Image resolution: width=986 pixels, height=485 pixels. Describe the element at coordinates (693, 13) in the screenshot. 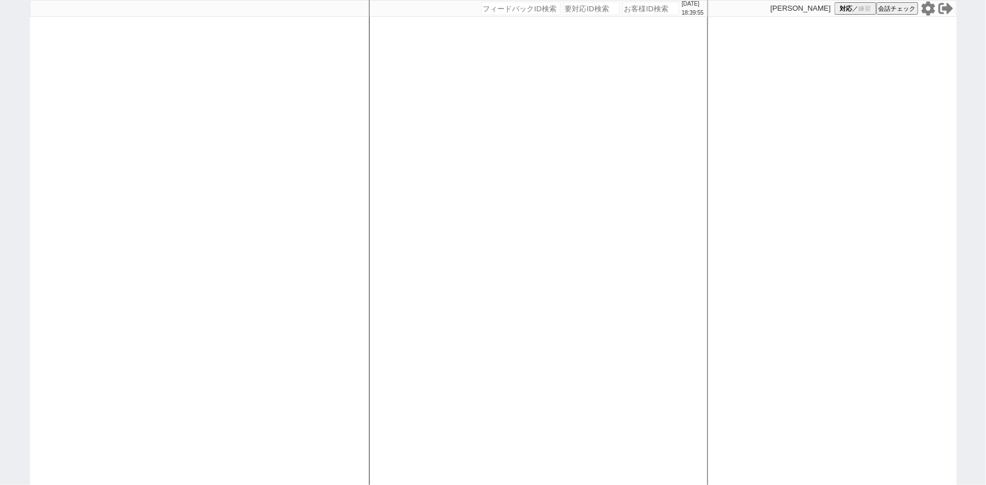

I see `p: 18:39:55` at that location.